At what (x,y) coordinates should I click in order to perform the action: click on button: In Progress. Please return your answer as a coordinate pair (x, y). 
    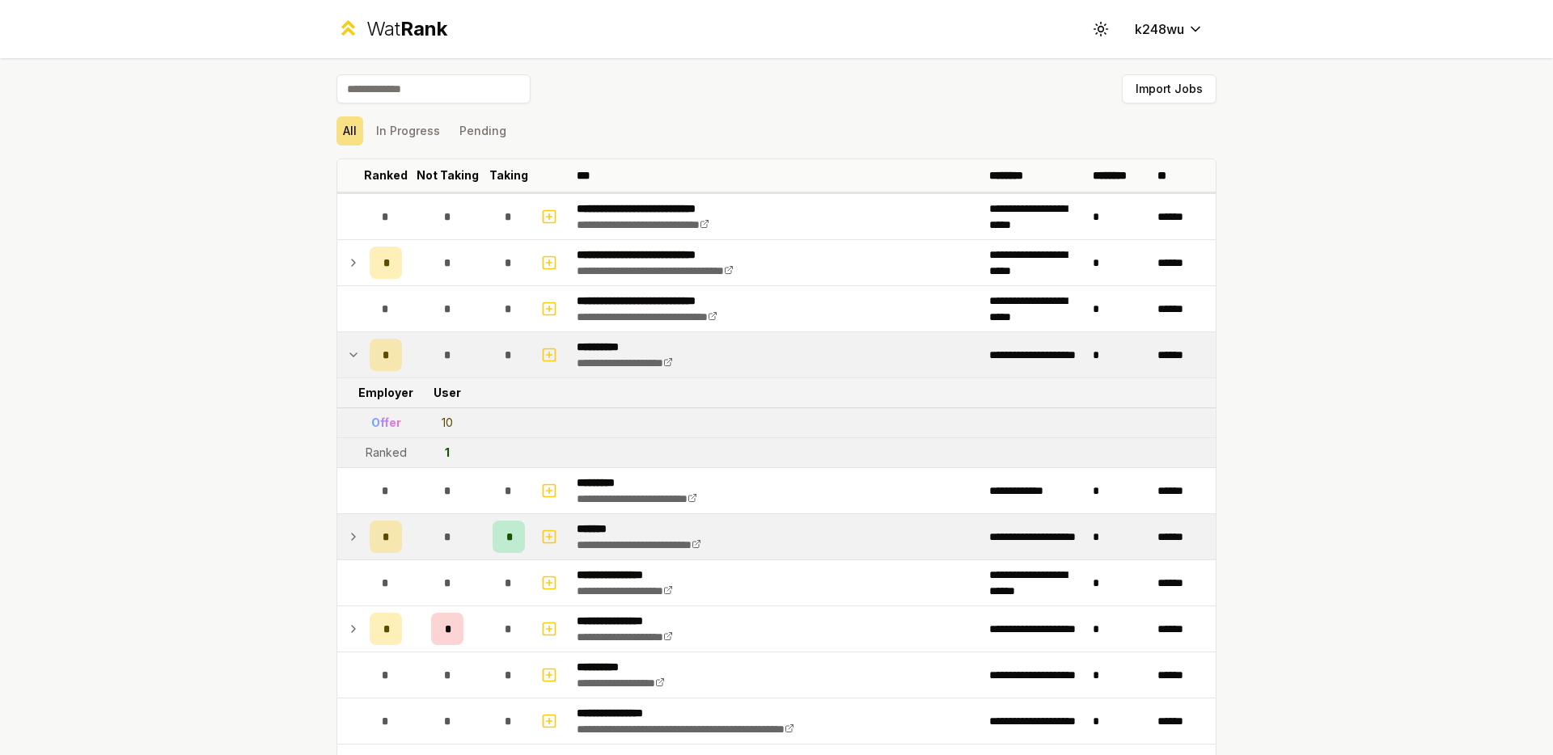
    Looking at the image, I should click on (408, 131).